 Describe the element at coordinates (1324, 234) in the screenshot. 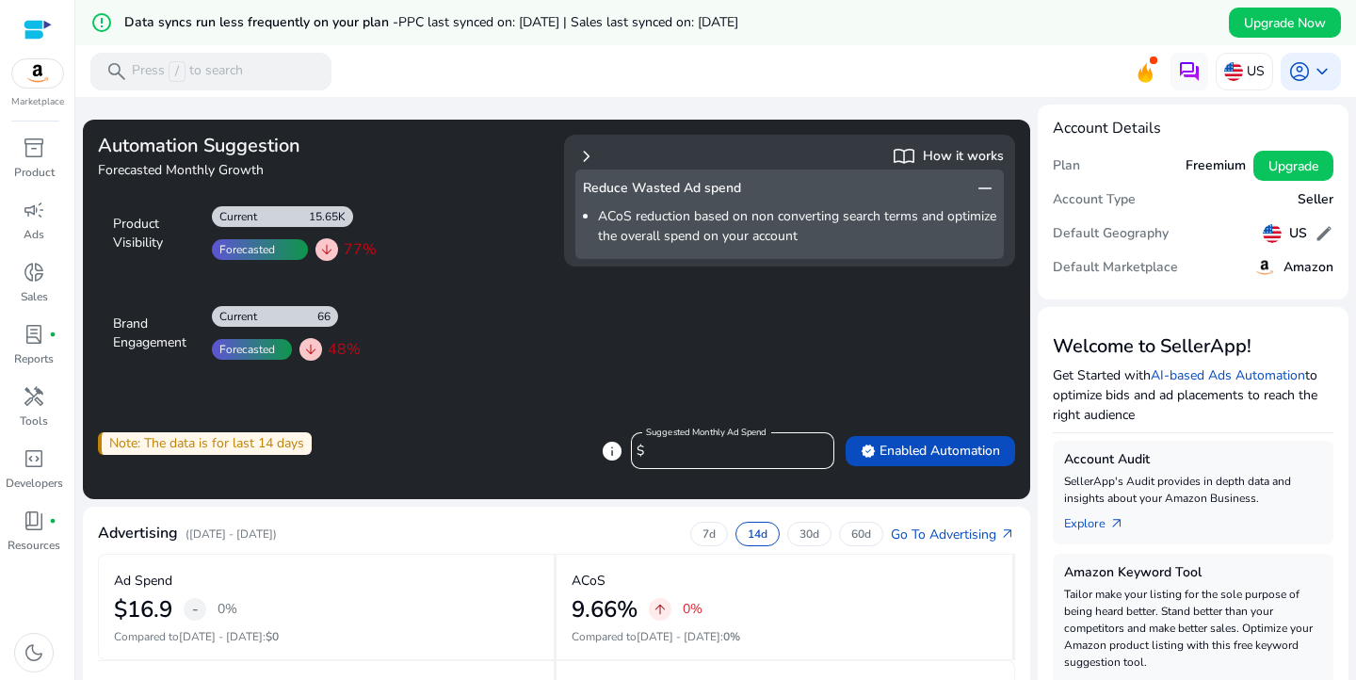

I see `span: edit` at that location.